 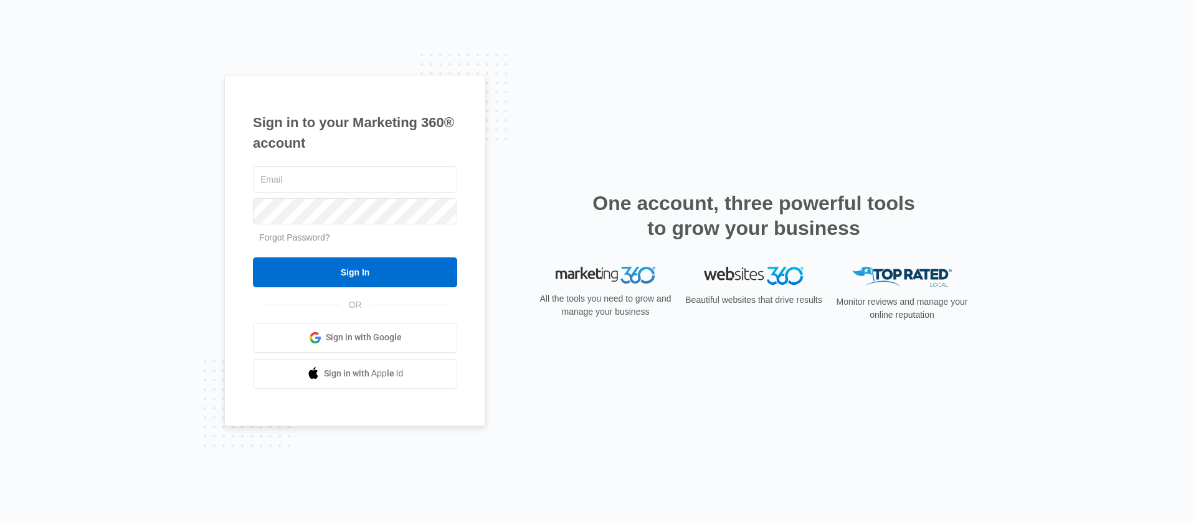 What do you see at coordinates (295, 237) in the screenshot?
I see `a: Forgot Password?` at bounding box center [295, 237].